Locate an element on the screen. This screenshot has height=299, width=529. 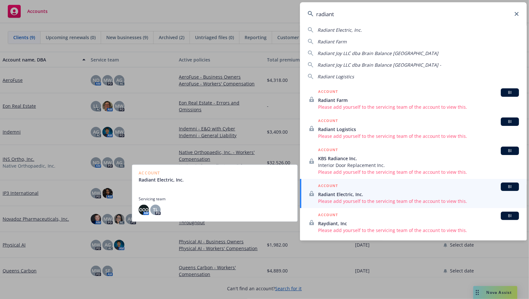
span: Raydiant, Inc is located at coordinates (418, 223).